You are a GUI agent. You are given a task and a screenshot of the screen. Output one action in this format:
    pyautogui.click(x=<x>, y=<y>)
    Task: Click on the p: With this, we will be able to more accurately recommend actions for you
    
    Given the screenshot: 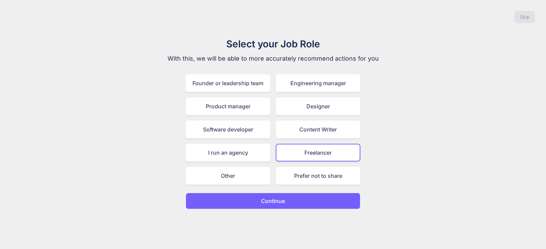 What is the action you would take?
    pyautogui.click(x=273, y=59)
    